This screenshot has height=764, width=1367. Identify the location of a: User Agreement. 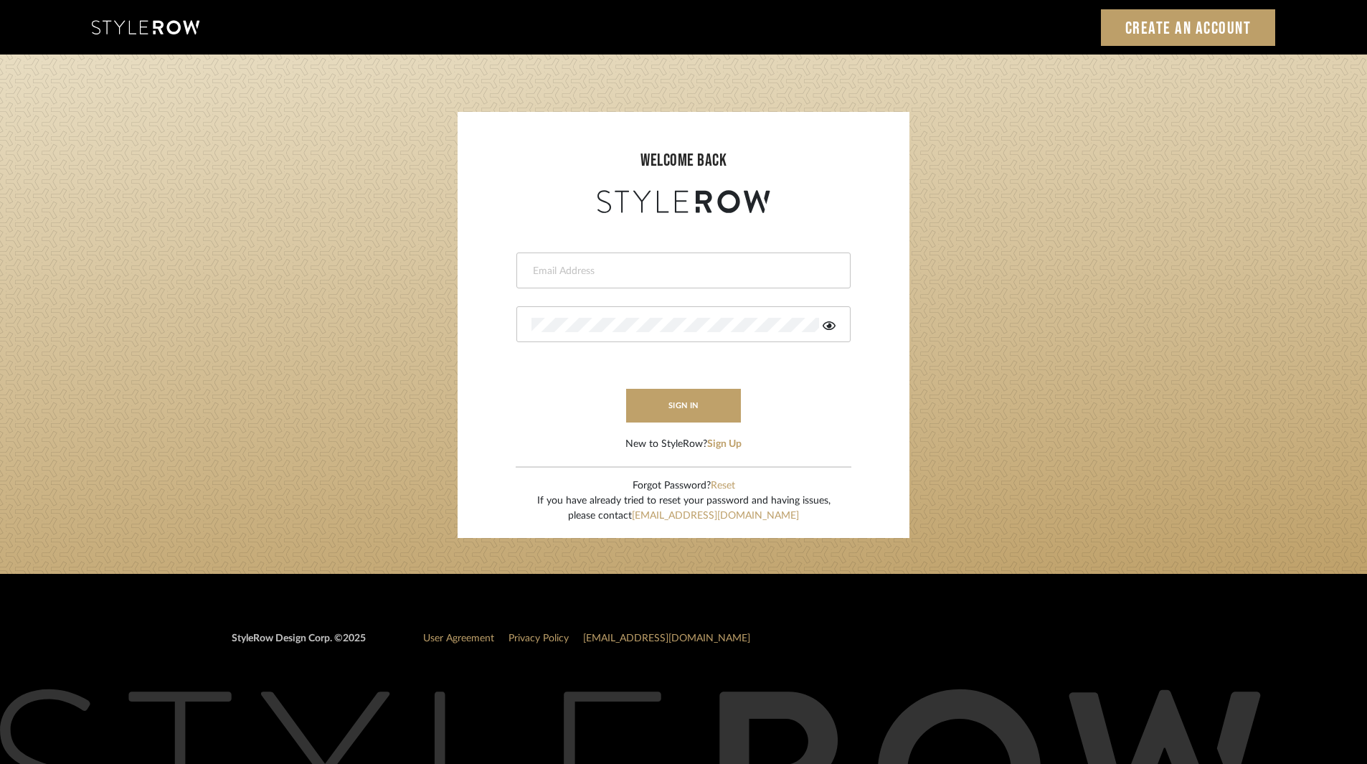
(458, 638).